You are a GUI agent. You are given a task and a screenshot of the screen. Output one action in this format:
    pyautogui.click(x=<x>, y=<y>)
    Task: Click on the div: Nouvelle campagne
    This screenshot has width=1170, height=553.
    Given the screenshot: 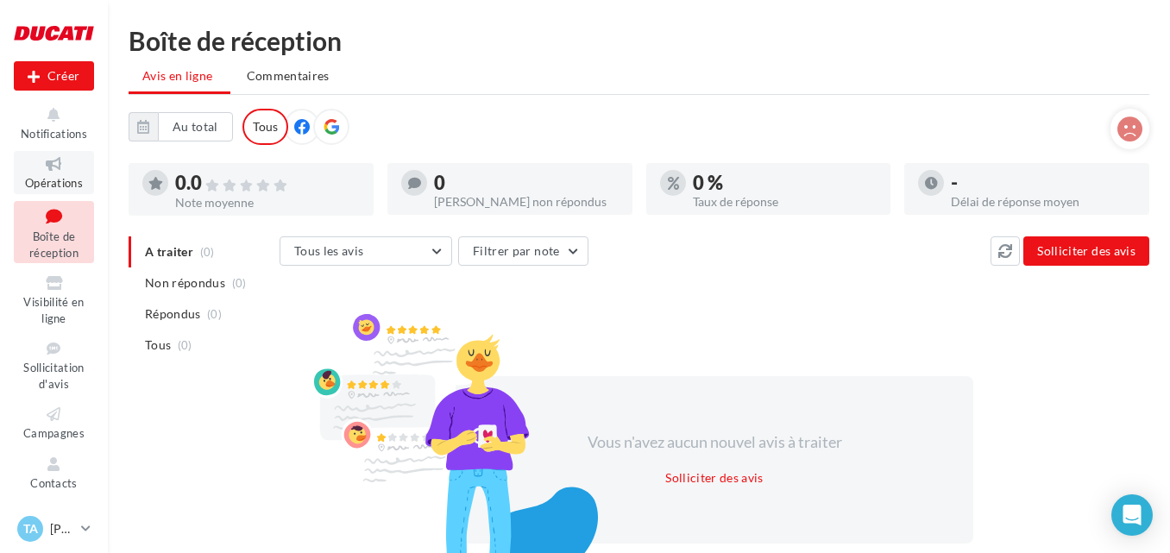 What is the action you would take?
    pyautogui.click(x=54, y=76)
    